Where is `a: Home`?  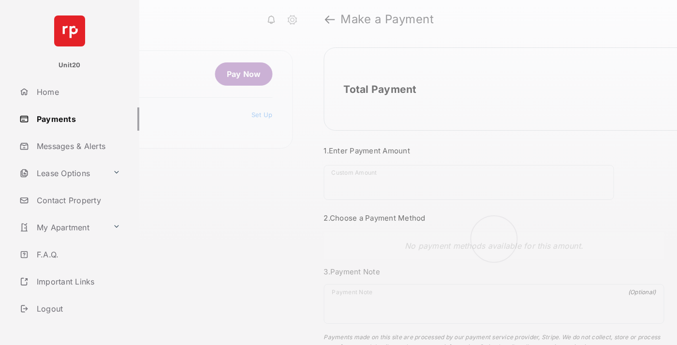 a: Home is located at coordinates (77, 92).